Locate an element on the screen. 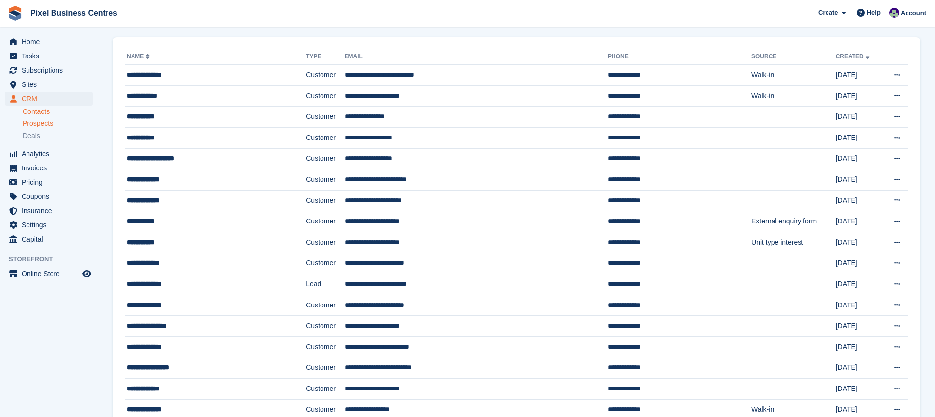 The width and height of the screenshot is (935, 417). span: Sites is located at coordinates (51, 84).